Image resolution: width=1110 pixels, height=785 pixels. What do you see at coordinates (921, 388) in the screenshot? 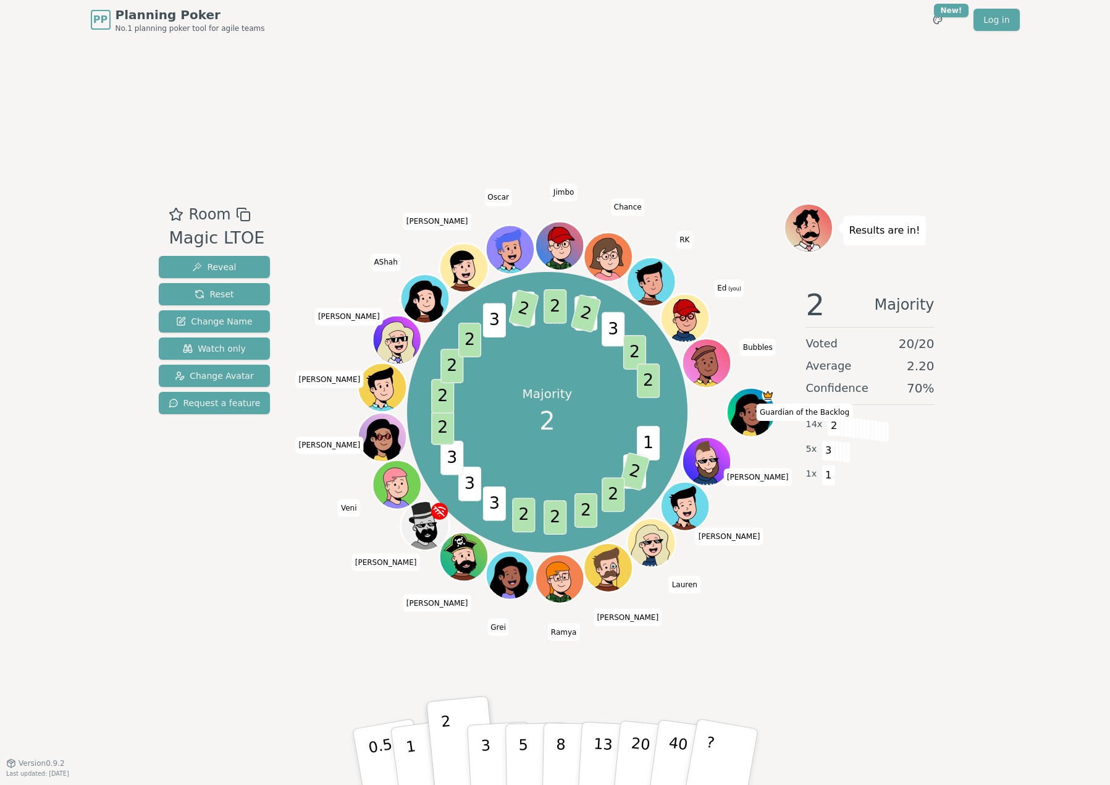
I see `span: 70 %` at bounding box center [921, 388].